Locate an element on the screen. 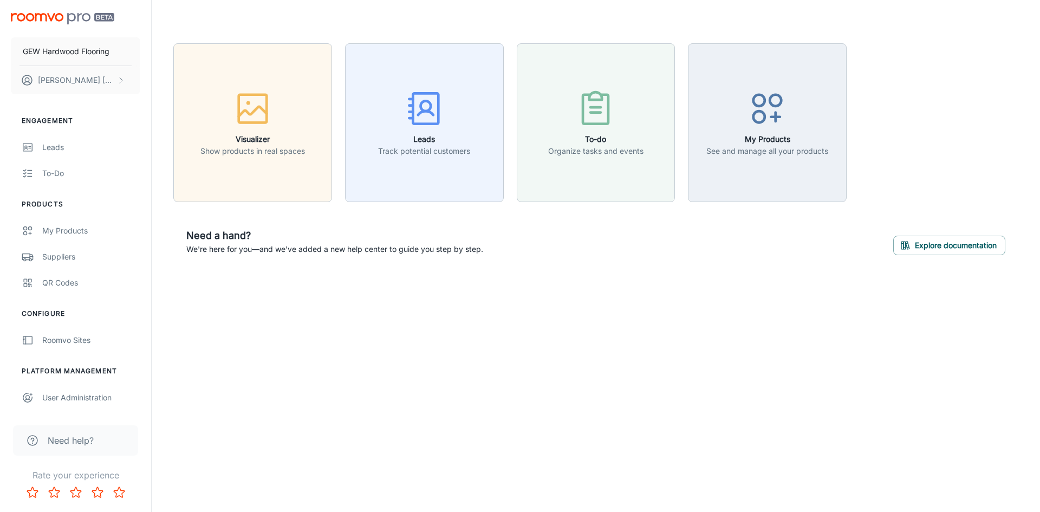  p: See and manage all your products is located at coordinates (767, 151).